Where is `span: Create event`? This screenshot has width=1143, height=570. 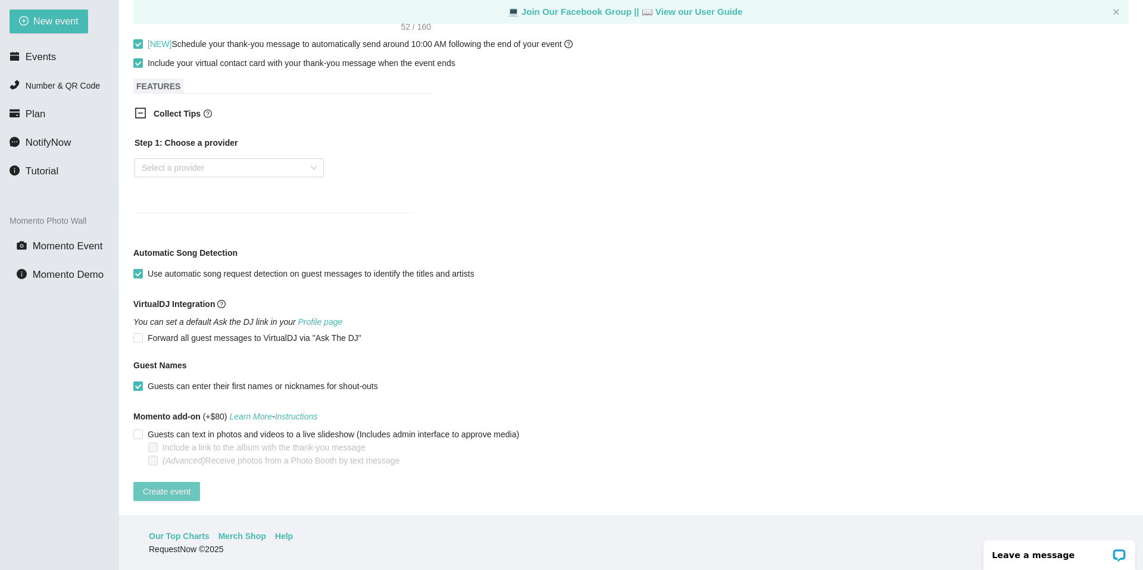 span: Create event is located at coordinates (167, 492).